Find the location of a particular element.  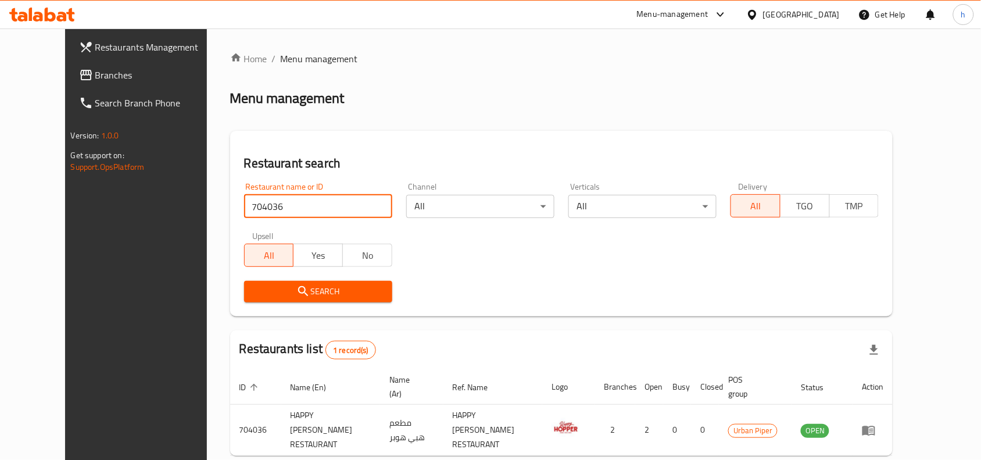

span: ID is located at coordinates (250, 387).